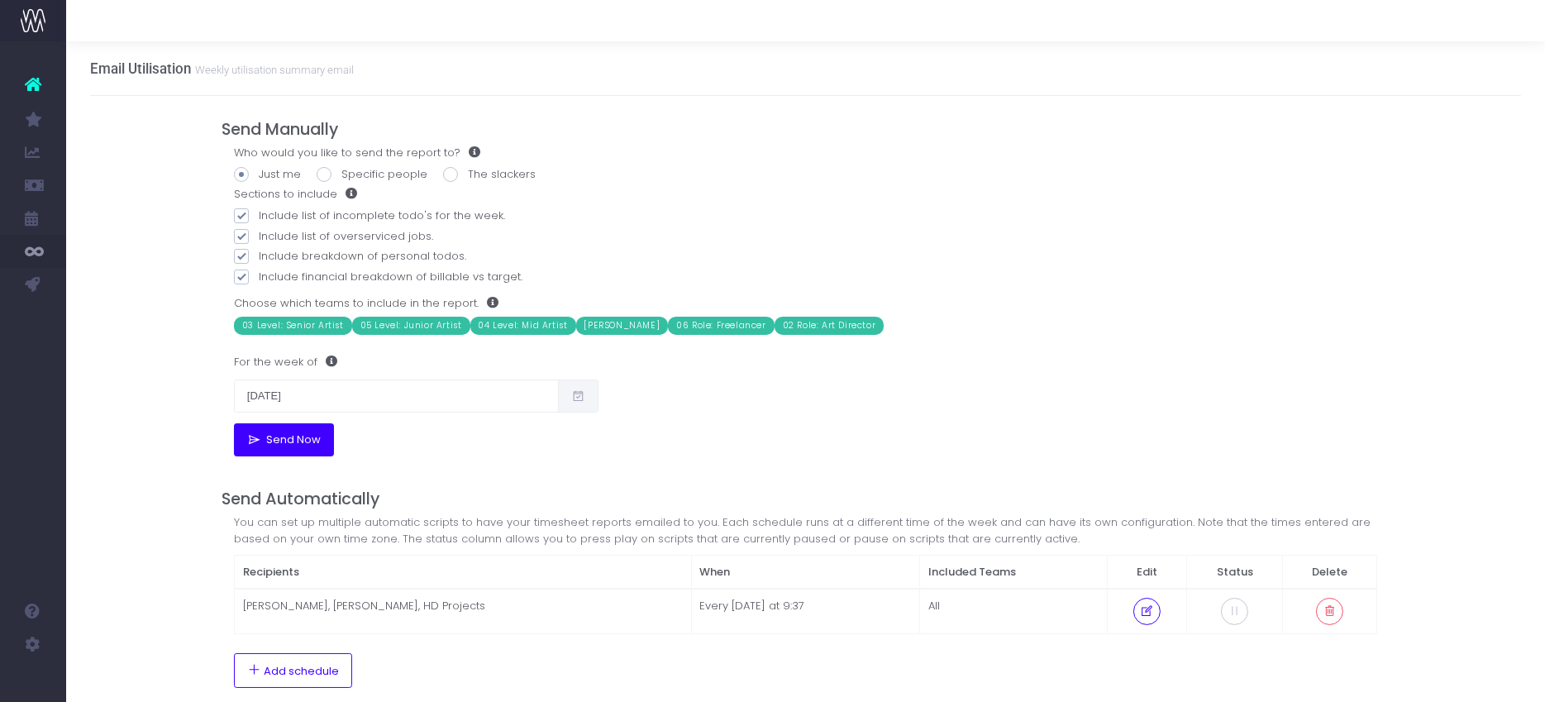 The image size is (1545, 702). I want to click on label: Include financial breakdown of billable vs target., so click(805, 277).